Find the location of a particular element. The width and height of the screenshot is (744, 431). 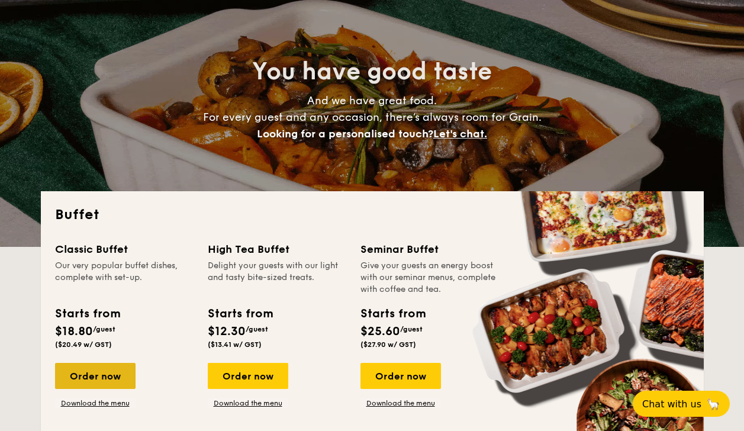

span: ($27.90 w/ GST) is located at coordinates (388, 344).